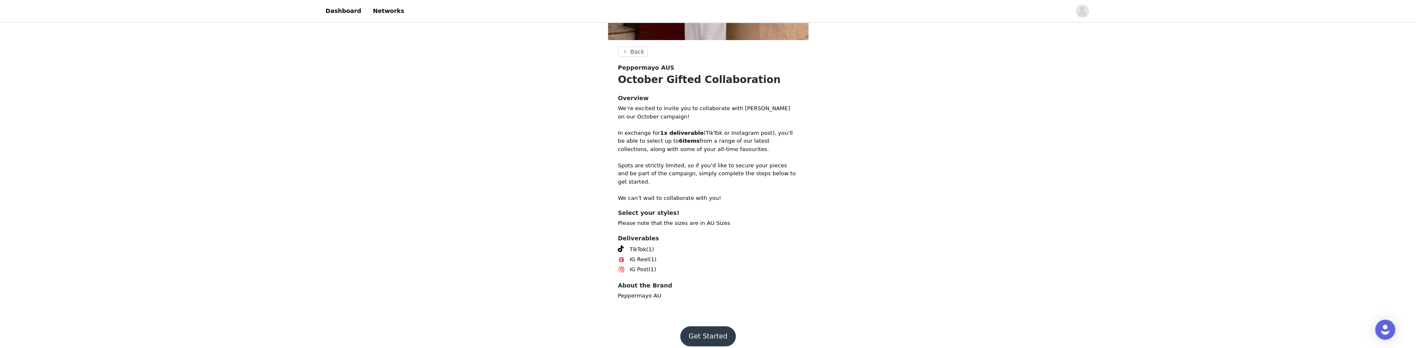  Describe the element at coordinates (708, 223) in the screenshot. I see `p: Please note that the sizes are in AU Sizes` at that location.